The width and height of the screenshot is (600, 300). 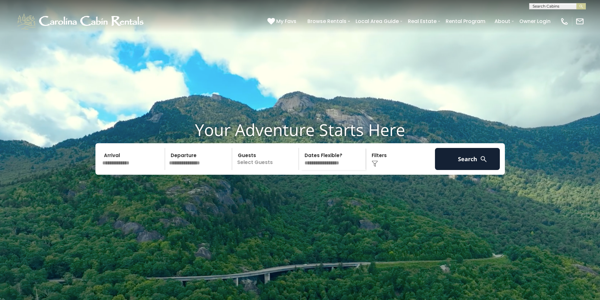 I want to click on p: Select Guests, so click(x=267, y=159).